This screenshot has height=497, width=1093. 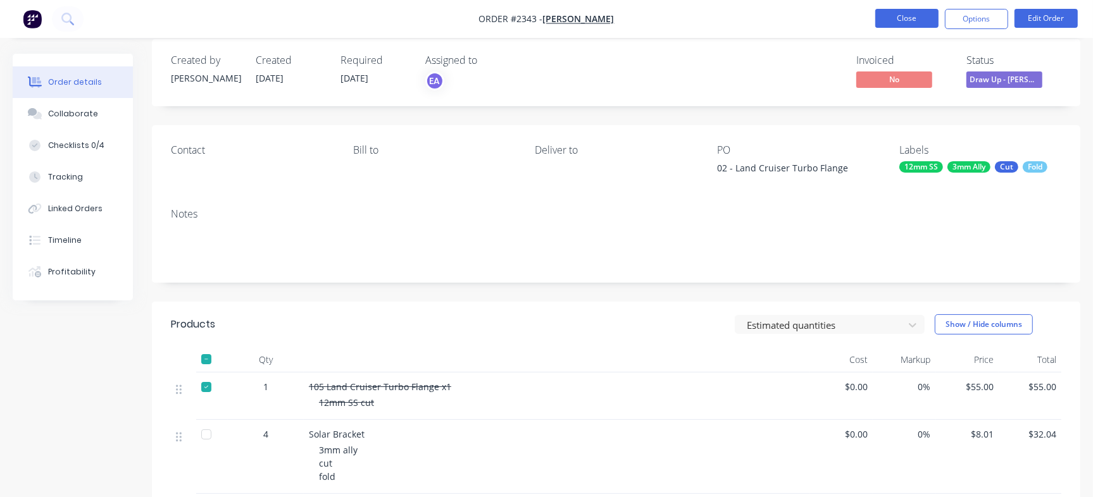 What do you see at coordinates (32, 19) in the screenshot?
I see `img: Factory` at bounding box center [32, 19].